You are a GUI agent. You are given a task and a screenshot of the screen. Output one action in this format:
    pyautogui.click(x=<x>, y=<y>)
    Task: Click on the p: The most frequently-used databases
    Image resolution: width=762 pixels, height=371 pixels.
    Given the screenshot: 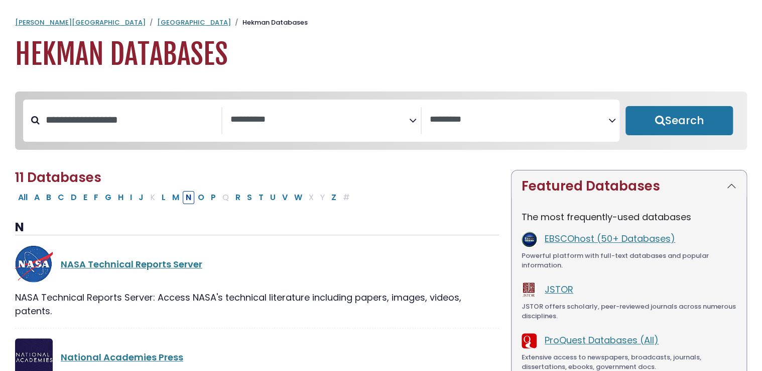 What is the action you would take?
    pyautogui.click(x=629, y=216)
    